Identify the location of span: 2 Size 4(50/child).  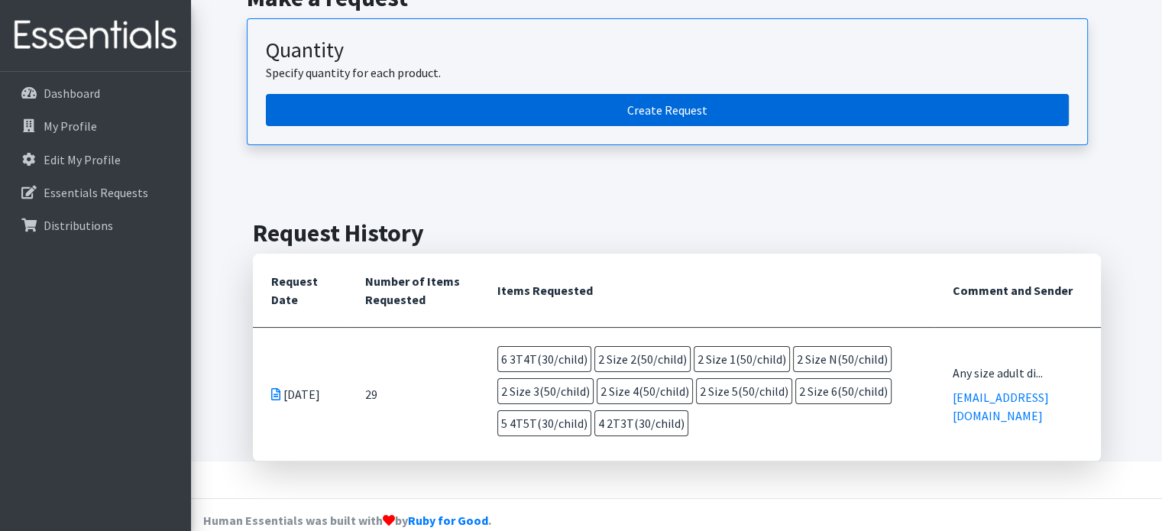
(645, 391).